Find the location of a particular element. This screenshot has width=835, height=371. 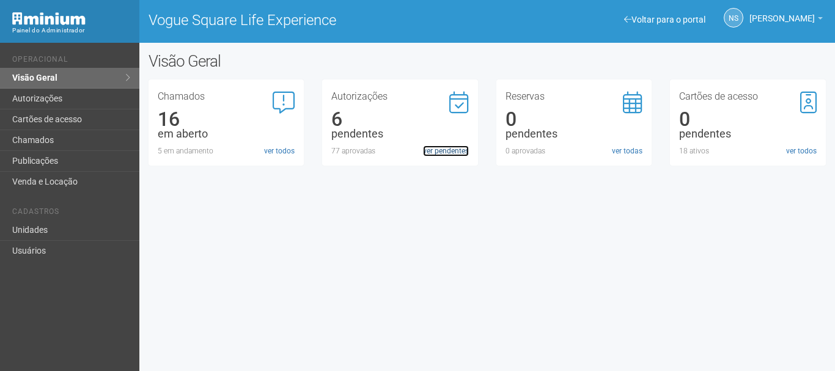

div: 77 aprovadas is located at coordinates (400, 151).